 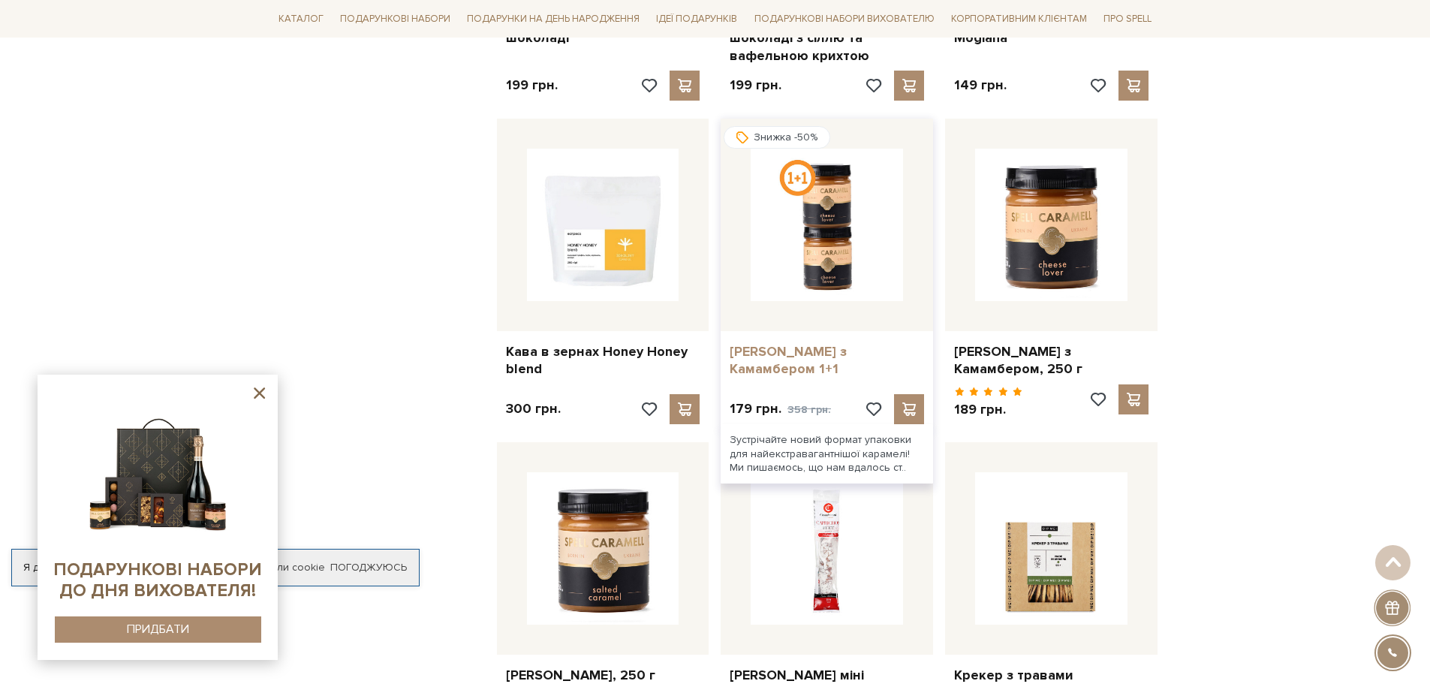 I want to click on p: 300 грн., so click(x=533, y=408).